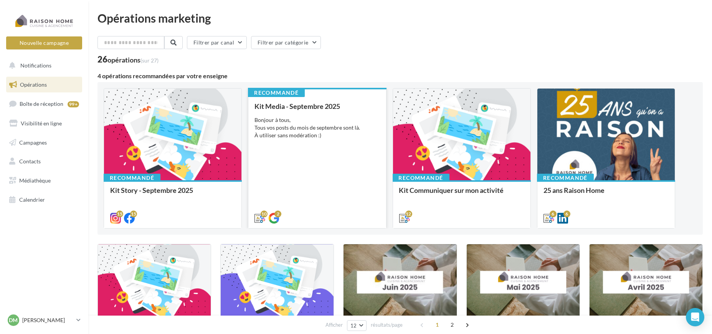  I want to click on div: Bonjour à tous, Tous vos posts du mois de septembre sont là. À utiliser sans modération :), so click(317, 128).